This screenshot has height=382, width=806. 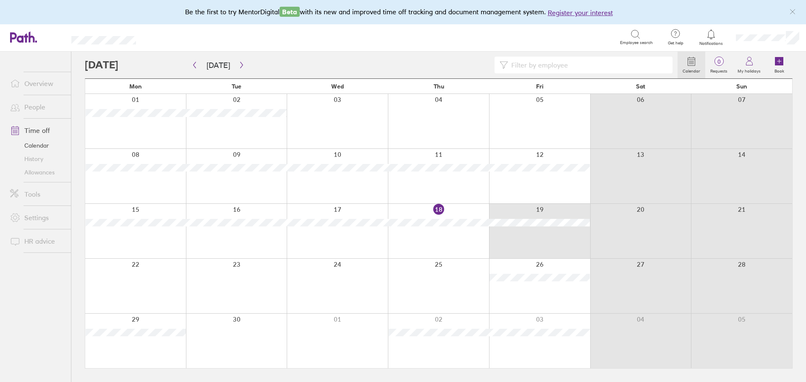 What do you see at coordinates (236, 86) in the screenshot?
I see `span: Tue` at bounding box center [236, 86].